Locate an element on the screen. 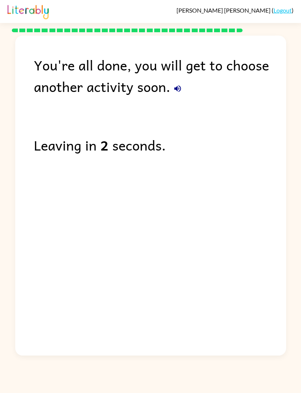 This screenshot has width=301, height=393. b: 2 is located at coordinates (104, 145).